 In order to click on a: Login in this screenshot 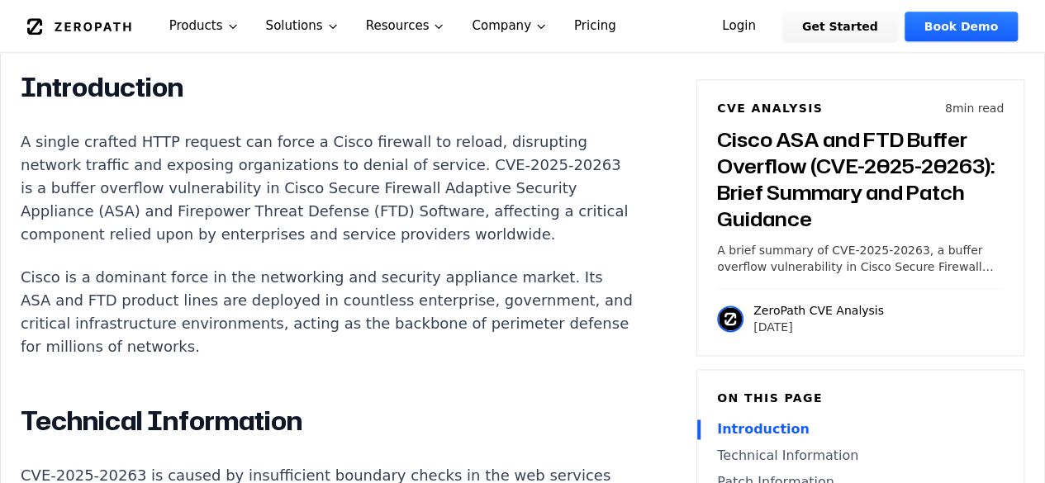, I will do `click(738, 26)`.